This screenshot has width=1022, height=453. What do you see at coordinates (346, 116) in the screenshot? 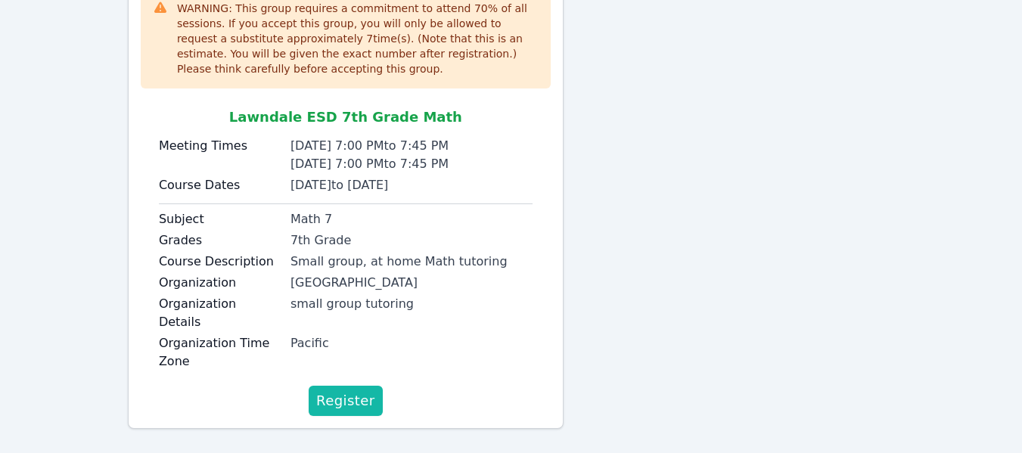
I see `span: Lawndale ESD 7th Grade Math` at bounding box center [346, 116].